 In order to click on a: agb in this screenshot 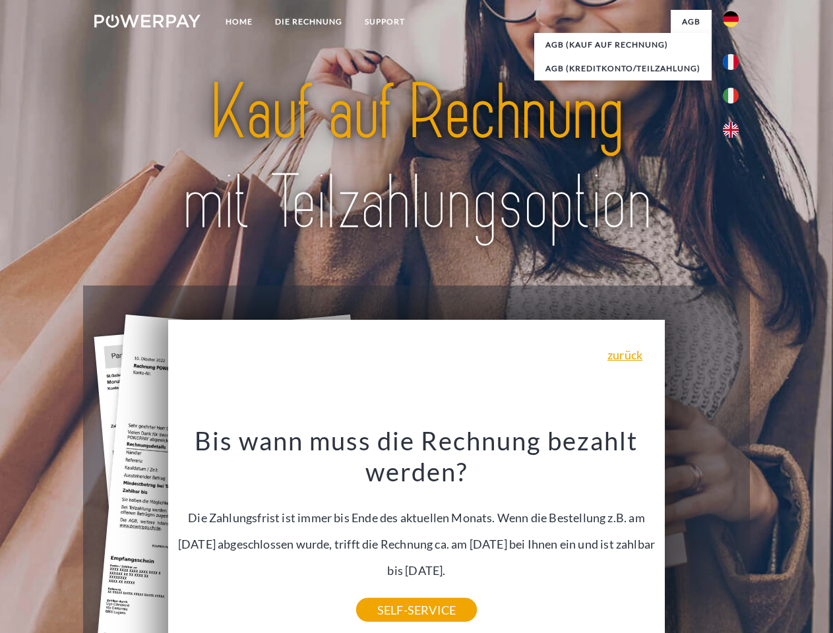, I will do `click(691, 22)`.